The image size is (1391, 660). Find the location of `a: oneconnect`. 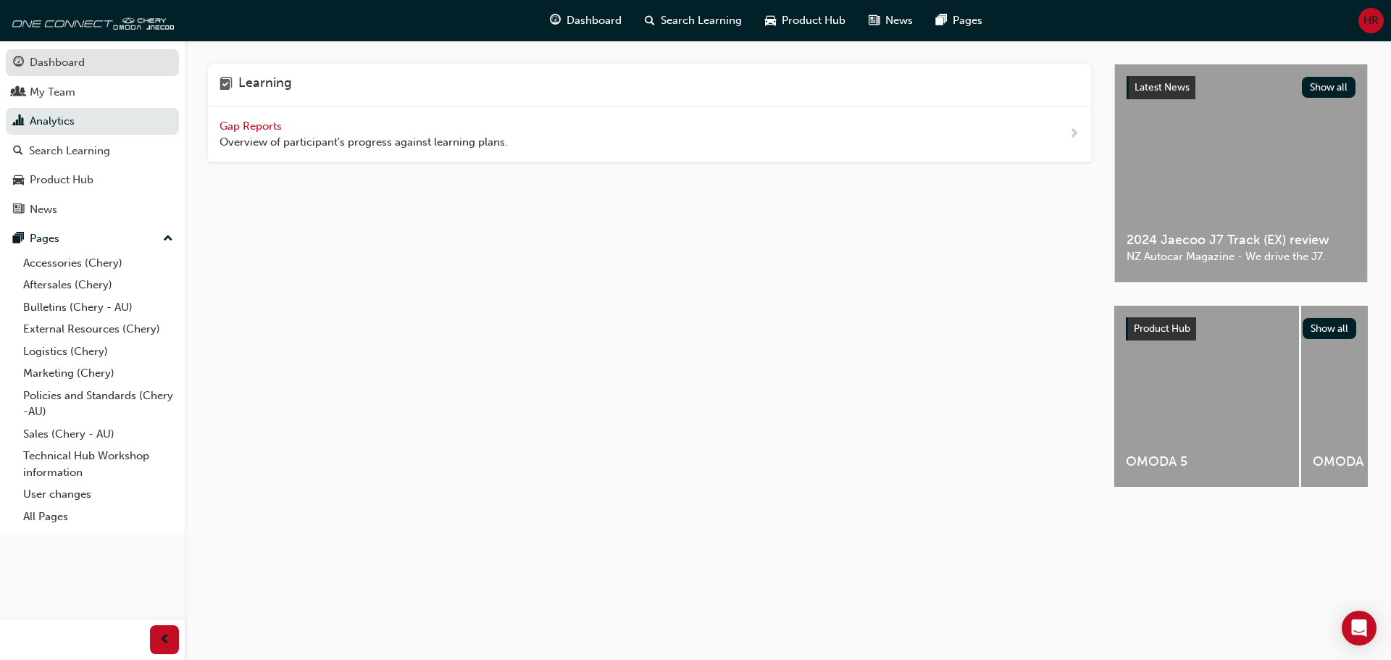

a: oneconnect is located at coordinates (91, 20).